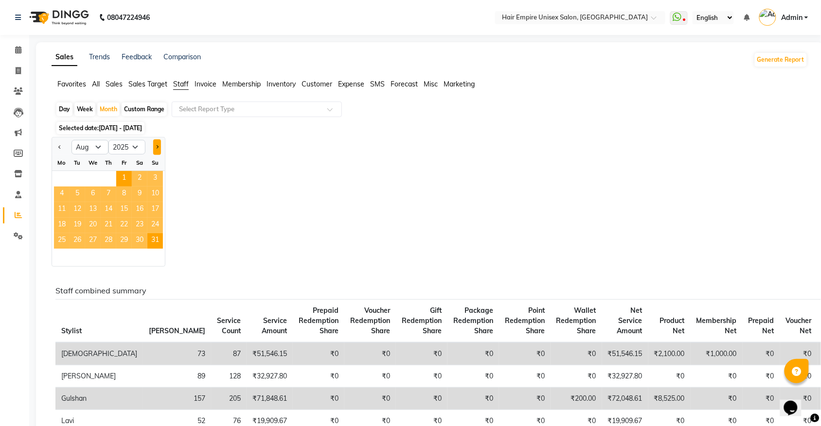  Describe the element at coordinates (473, 321) in the screenshot. I see `span: Package Redemption Share` at that location.